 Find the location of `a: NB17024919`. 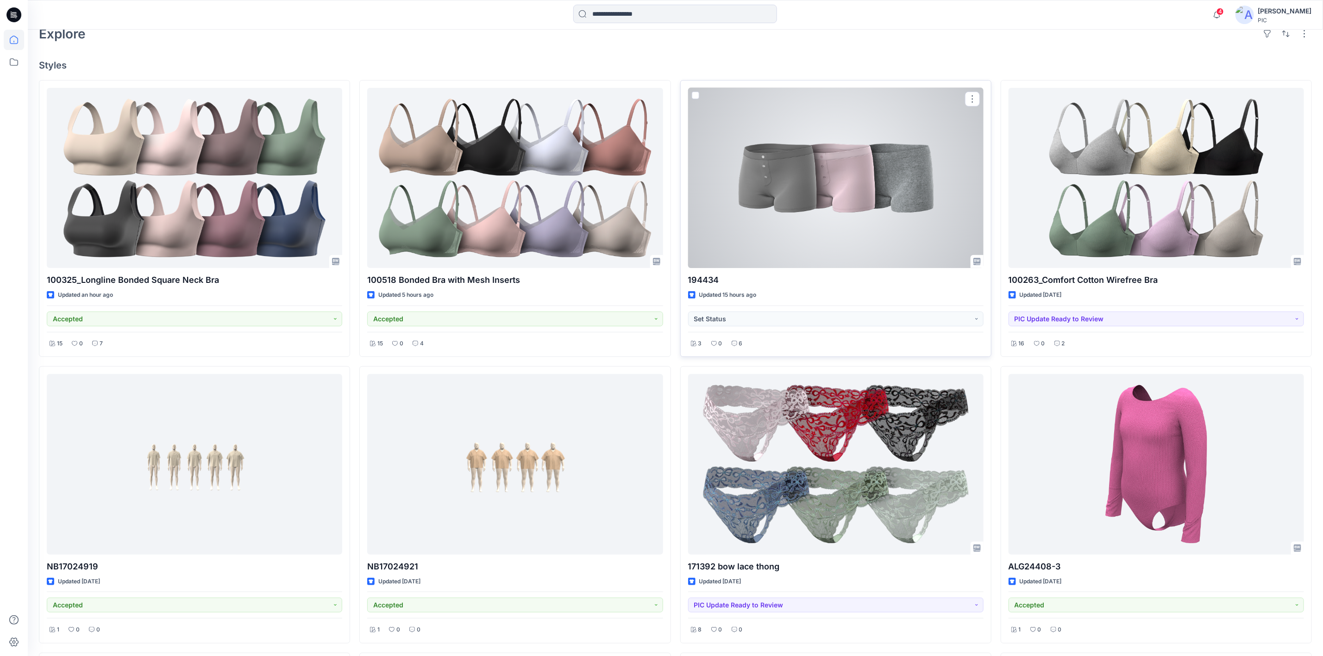

a: NB17024919 is located at coordinates (194, 464).